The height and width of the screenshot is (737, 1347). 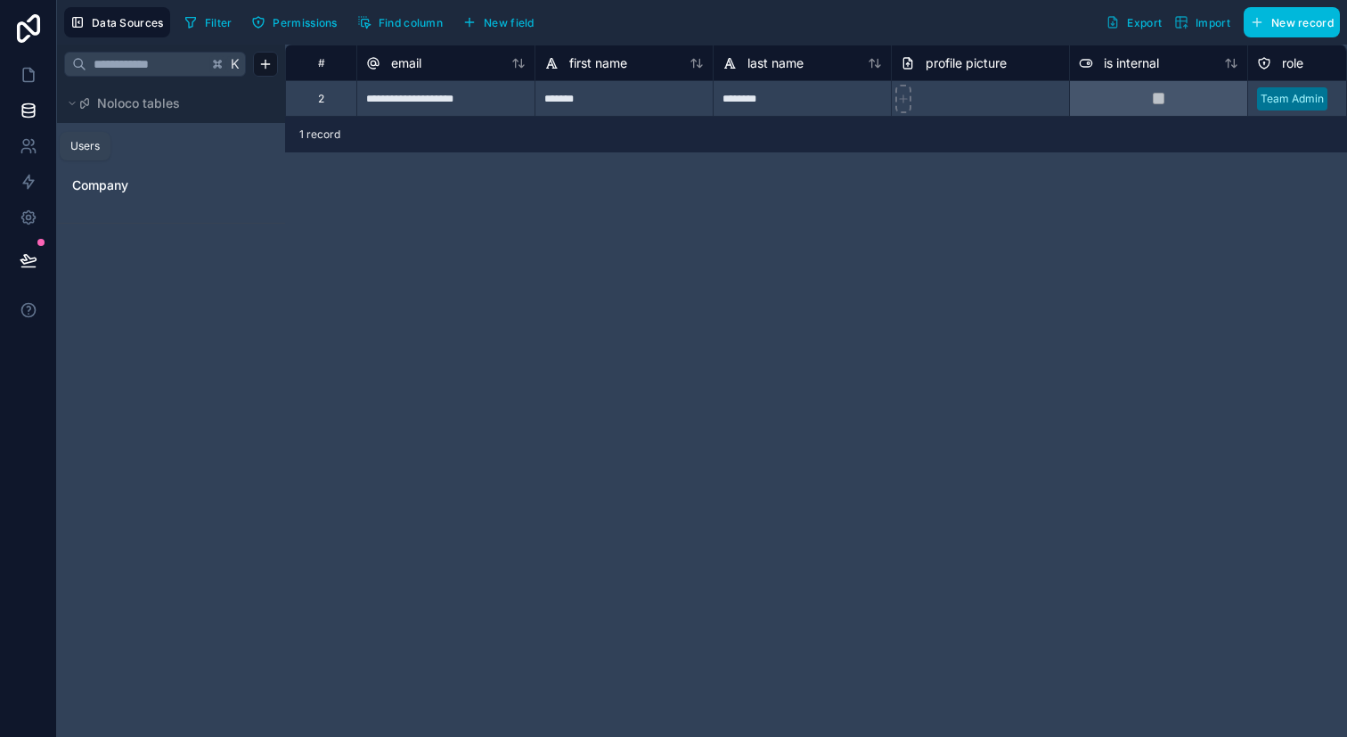 I want to click on div: Company, so click(x=171, y=185).